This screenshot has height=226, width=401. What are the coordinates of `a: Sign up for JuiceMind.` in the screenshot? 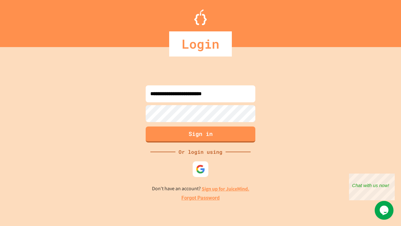 It's located at (226, 188).